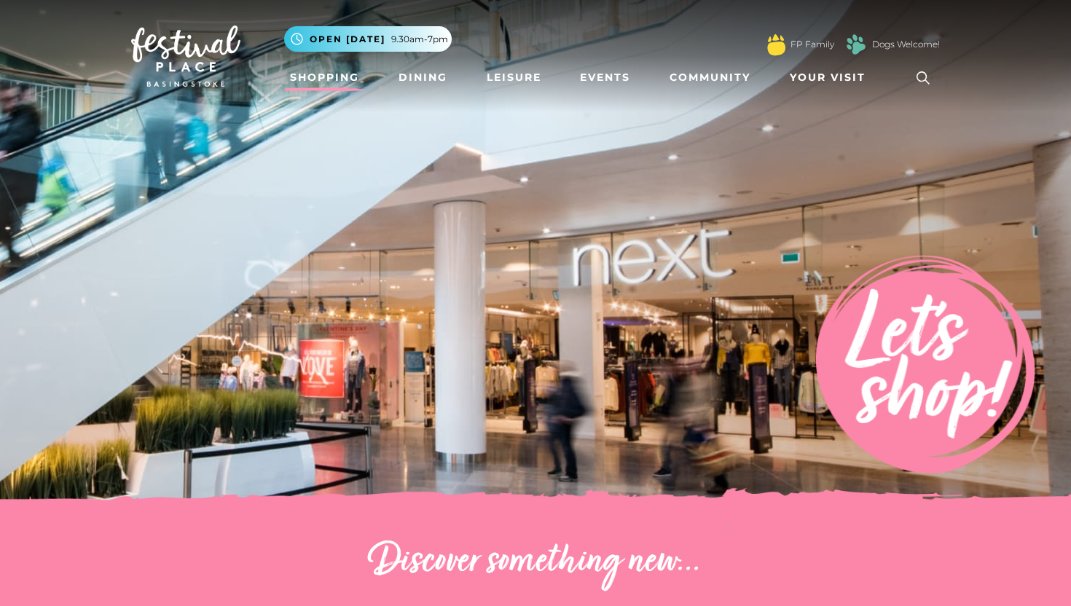 This screenshot has height=606, width=1071. Describe the element at coordinates (831, 77) in the screenshot. I see `a: Your Visit` at that location.